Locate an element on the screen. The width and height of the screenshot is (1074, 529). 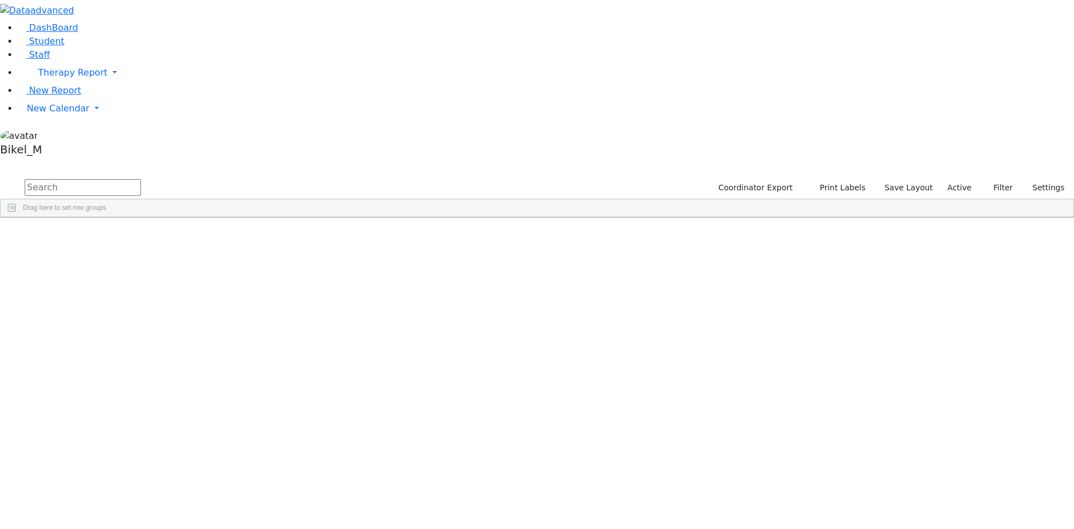
a: Staff is located at coordinates (34, 54).